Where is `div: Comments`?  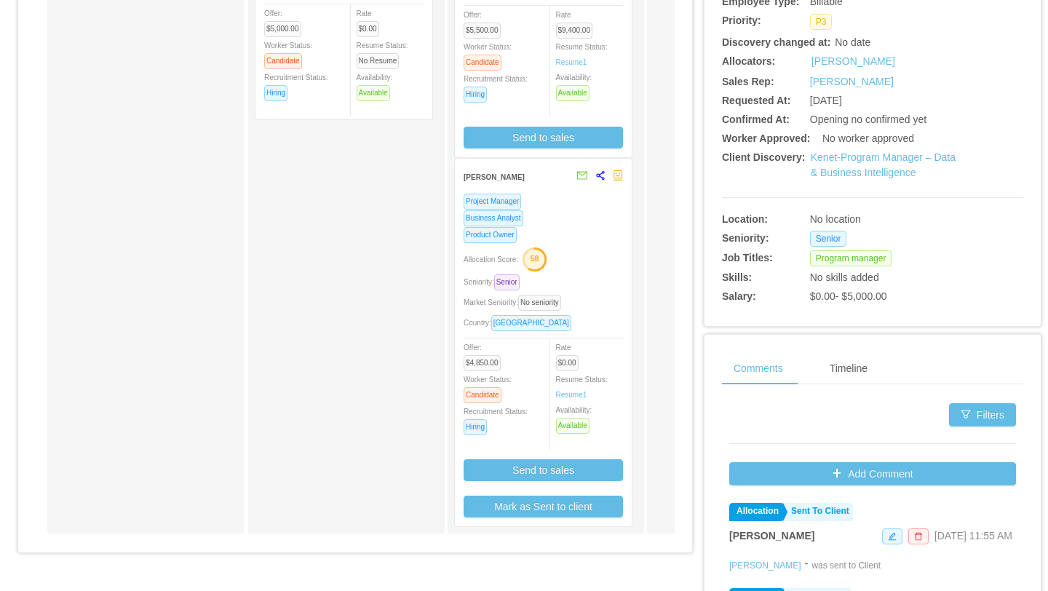 div: Comments is located at coordinates (758, 368).